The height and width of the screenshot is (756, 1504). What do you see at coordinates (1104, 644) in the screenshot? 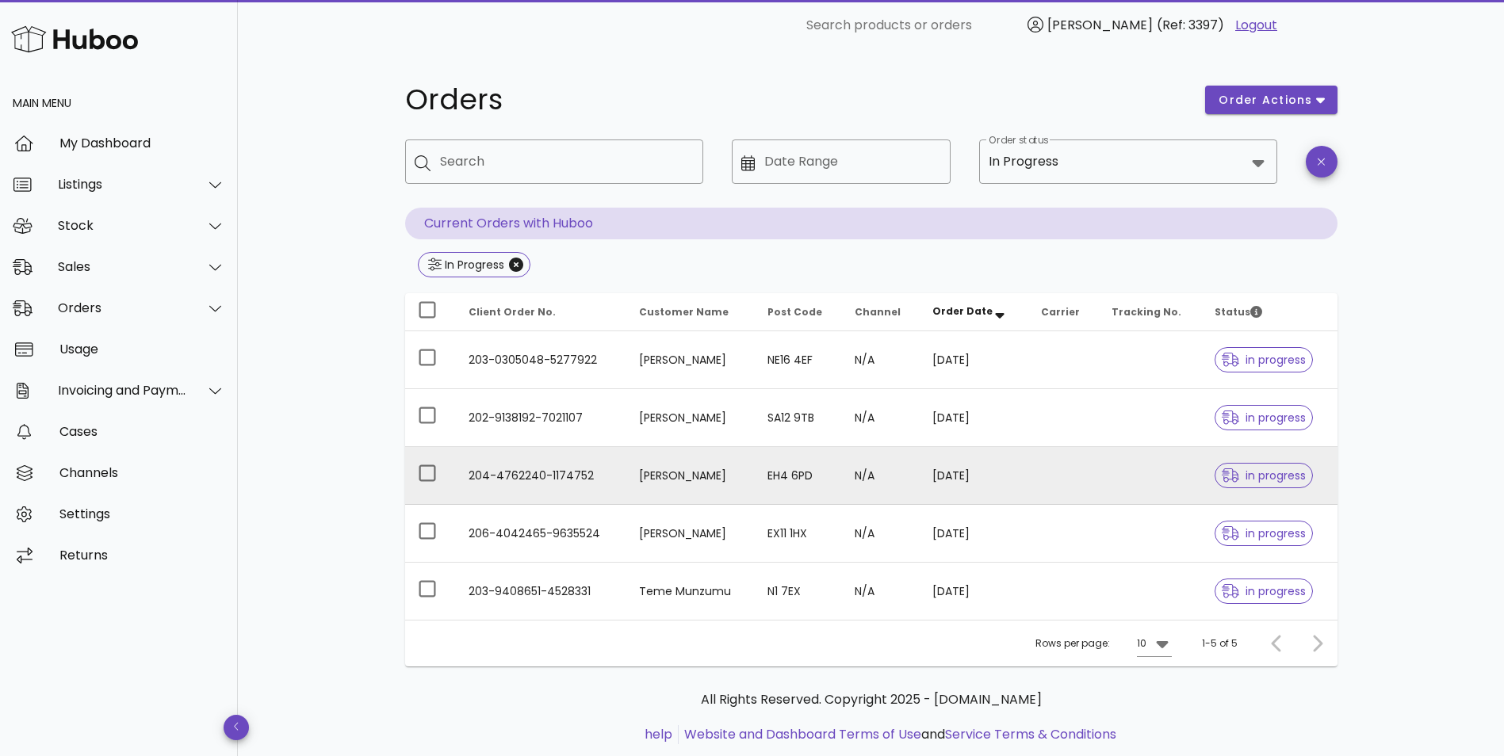
I see `div: Rows per page:` at bounding box center [1104, 644].